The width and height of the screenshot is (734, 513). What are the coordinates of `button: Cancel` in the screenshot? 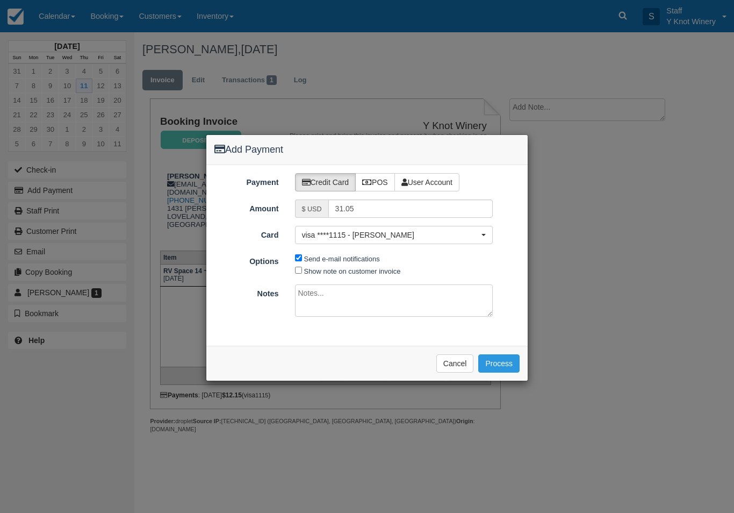 It's located at (455, 363).